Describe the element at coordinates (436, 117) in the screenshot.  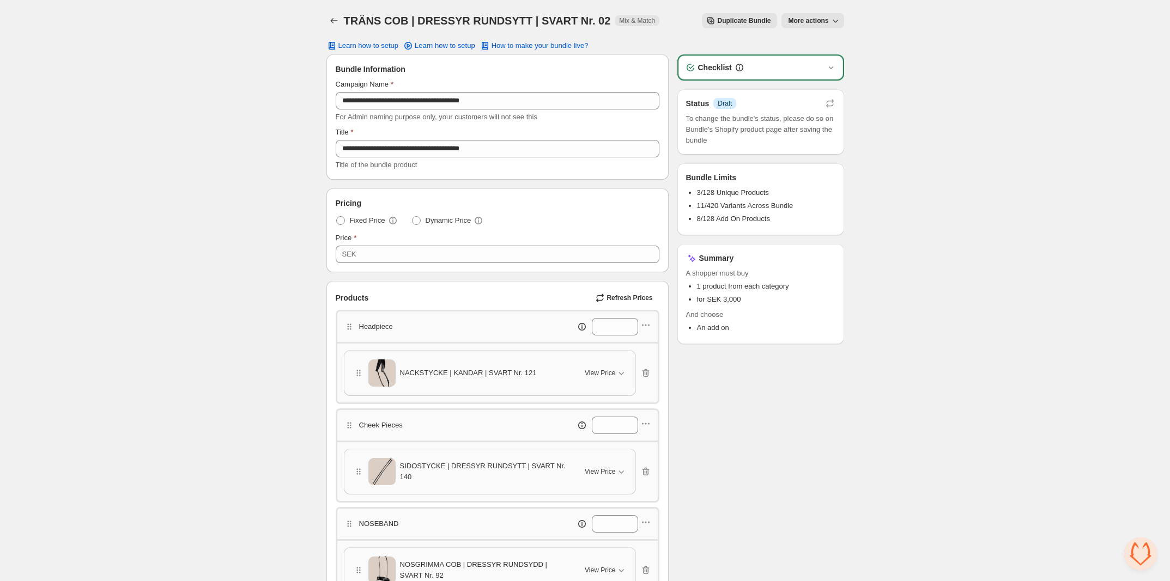
I see `span: For Admin naming purpose only, your customers will not see this` at that location.